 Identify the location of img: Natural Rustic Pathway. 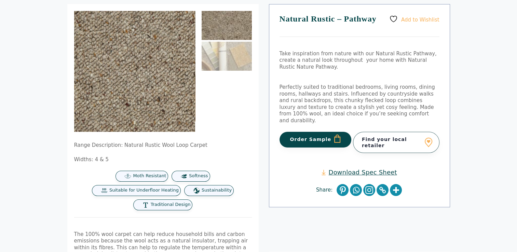
(226, 25).